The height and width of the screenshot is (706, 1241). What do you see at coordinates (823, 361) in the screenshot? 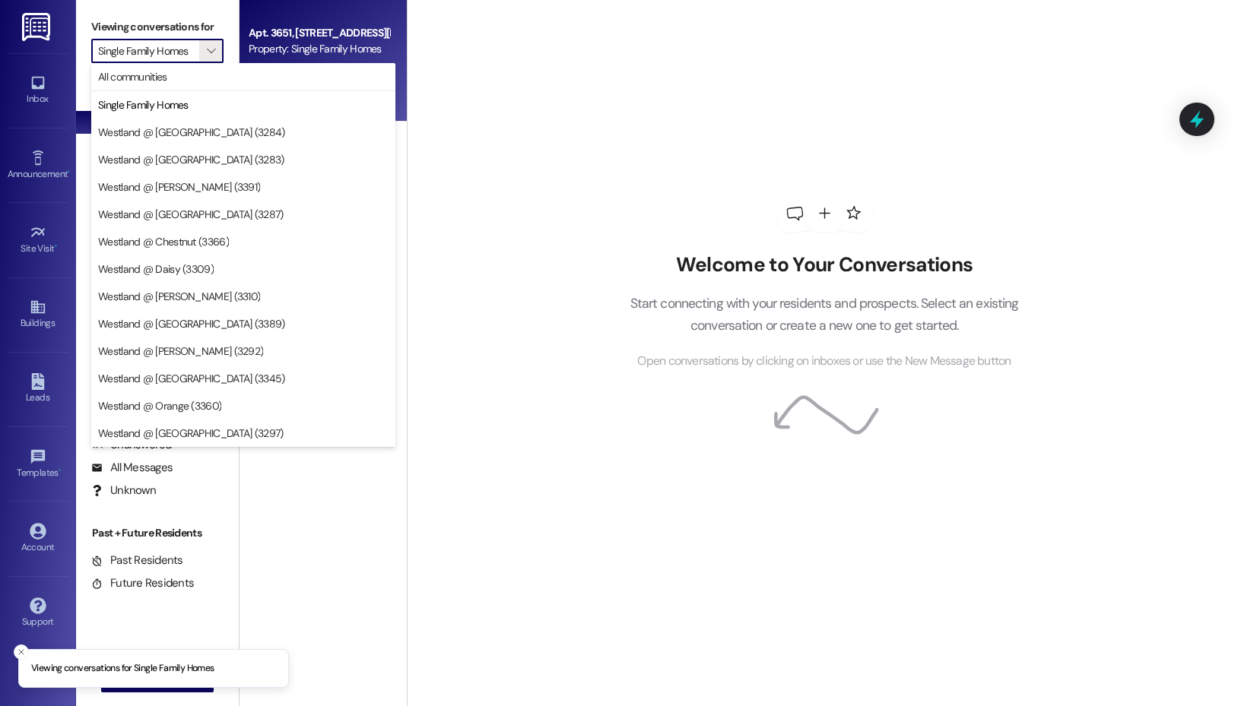
I see `span: Open conversations by clicking on inboxes or use the New Message button` at bounding box center [823, 361].